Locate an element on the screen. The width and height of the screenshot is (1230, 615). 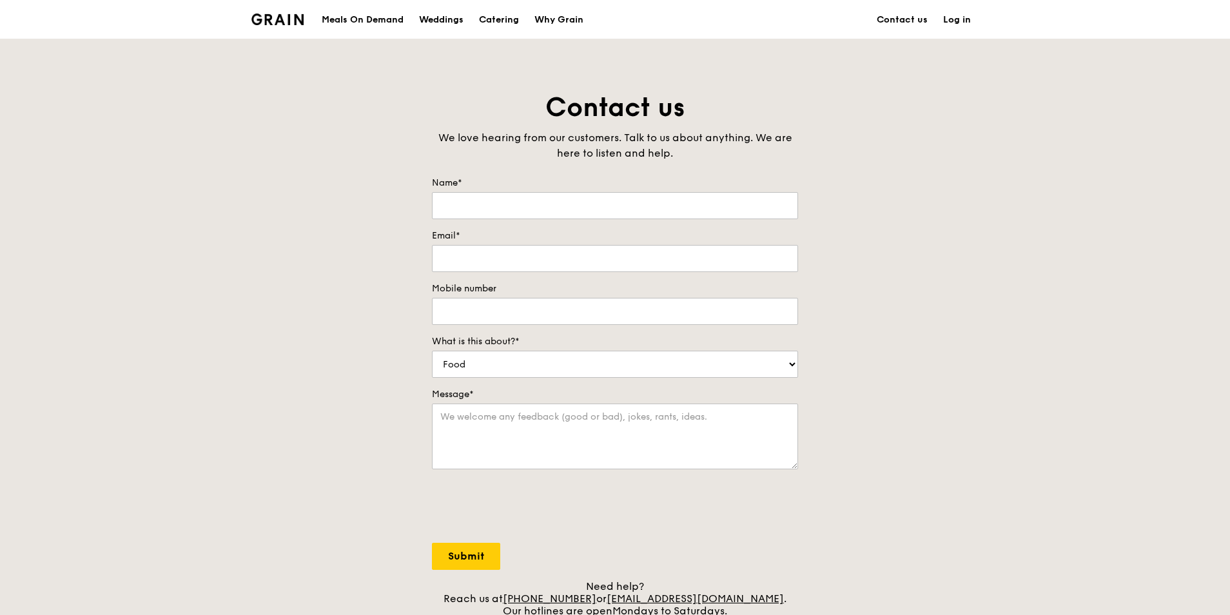
input: Submit is located at coordinates (466, 556).